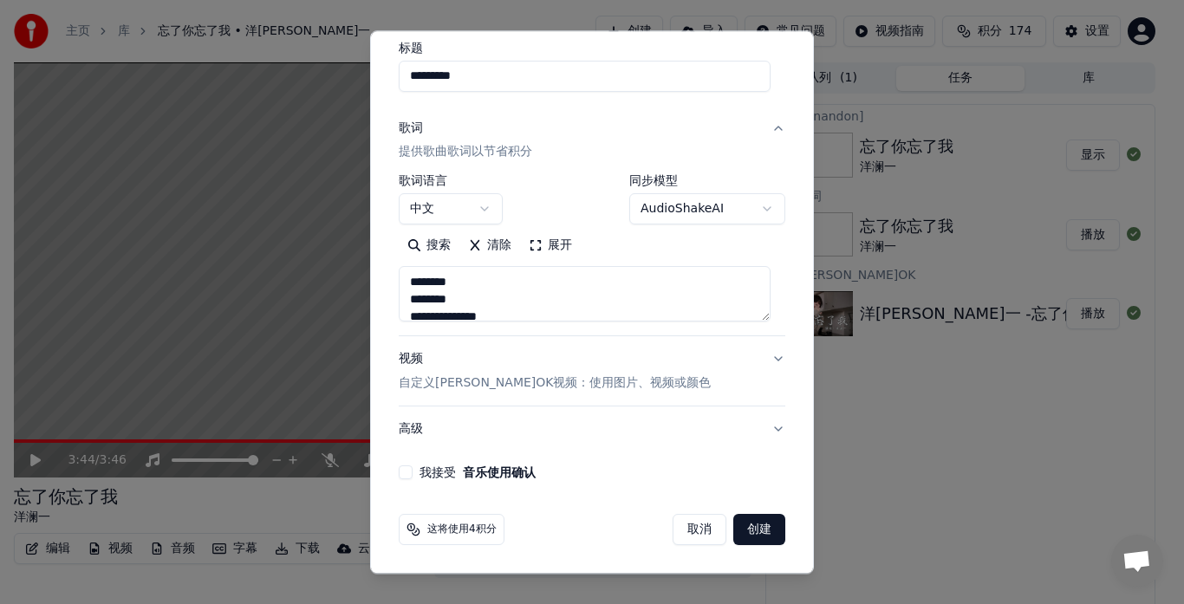 The image size is (1184, 604). I want to click on div: 歌词, so click(411, 128).